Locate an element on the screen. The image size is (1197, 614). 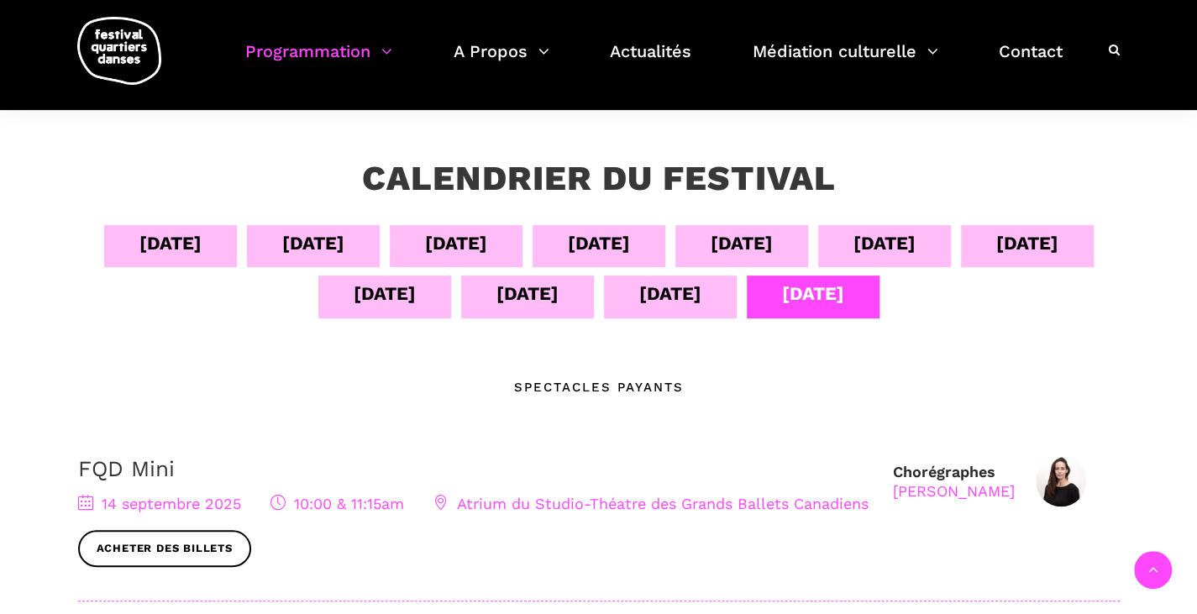
div: Chorégraphes is located at coordinates (954, 481).